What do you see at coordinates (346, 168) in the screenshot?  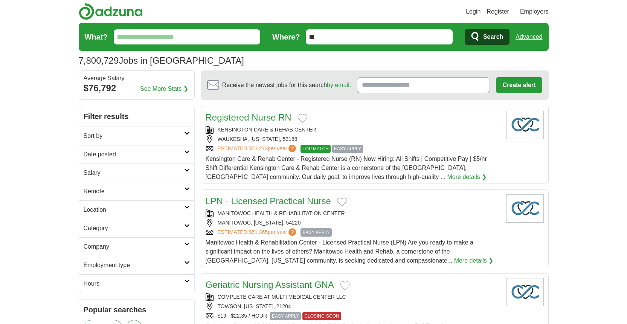 I see `span: Kensington Care & Rehab Center - Registered Nurse (RN) Now Hiring: All Shifts | Competitive Pay |...` at bounding box center [346, 168].